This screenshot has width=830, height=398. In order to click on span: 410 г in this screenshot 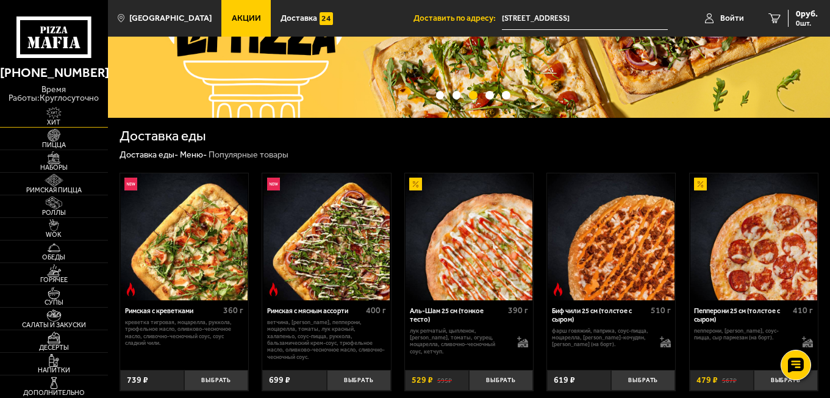, I will do `click(803, 310)`.